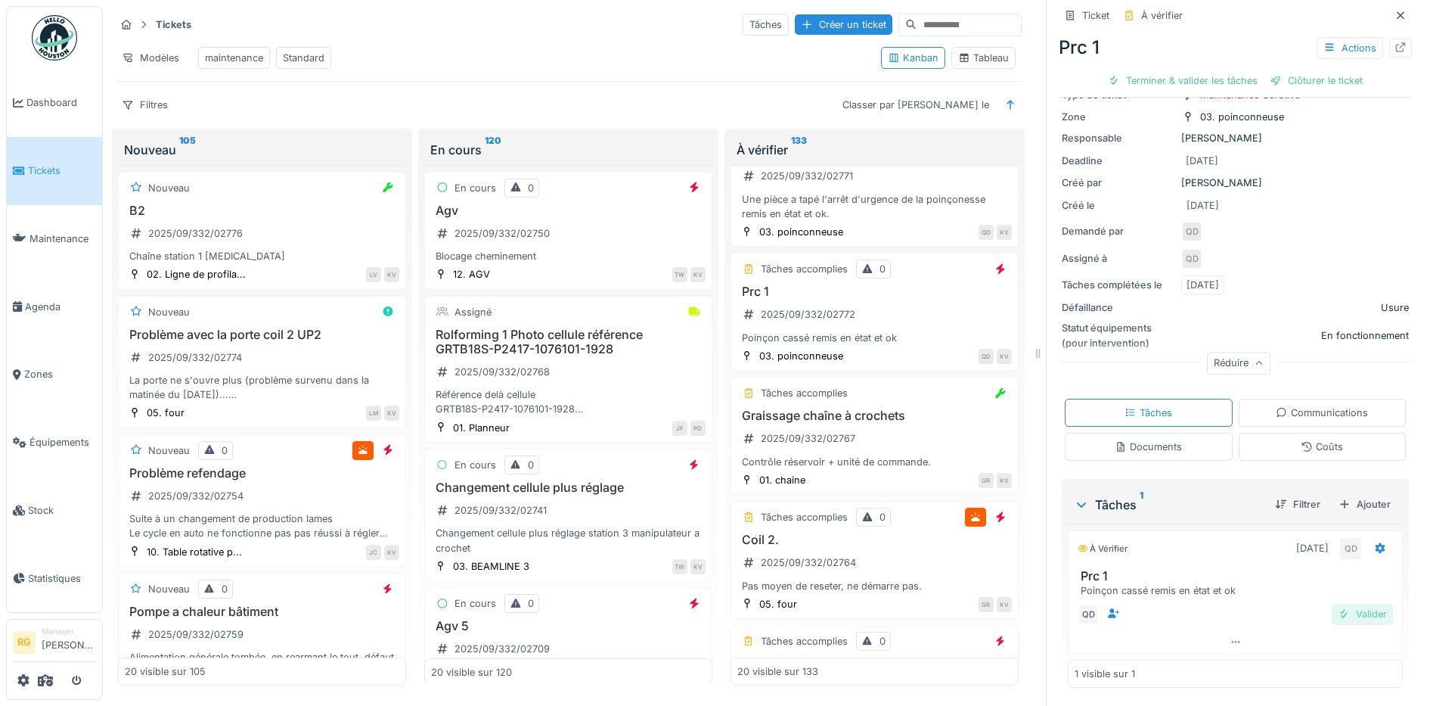 The height and width of the screenshot is (706, 1430). I want to click on div: Communications, so click(1322, 412).